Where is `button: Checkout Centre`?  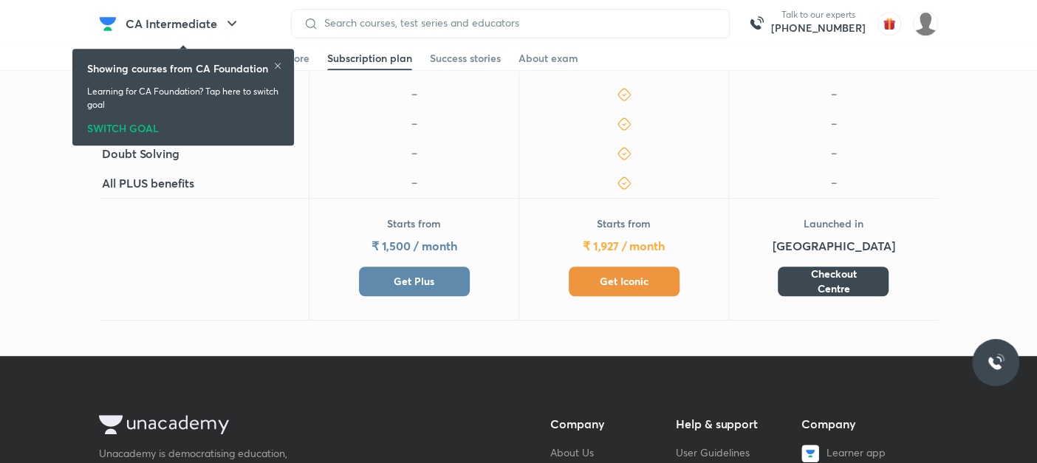
button: Checkout Centre is located at coordinates (833, 281).